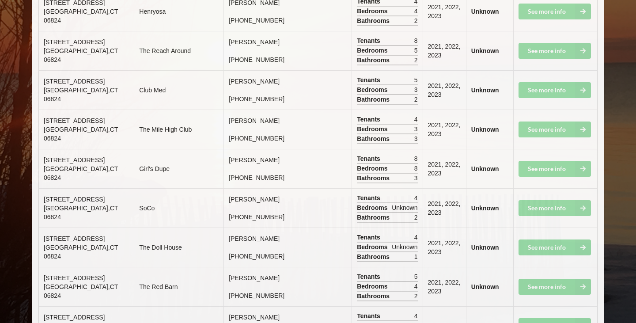  I want to click on td: Club Med, so click(178, 90).